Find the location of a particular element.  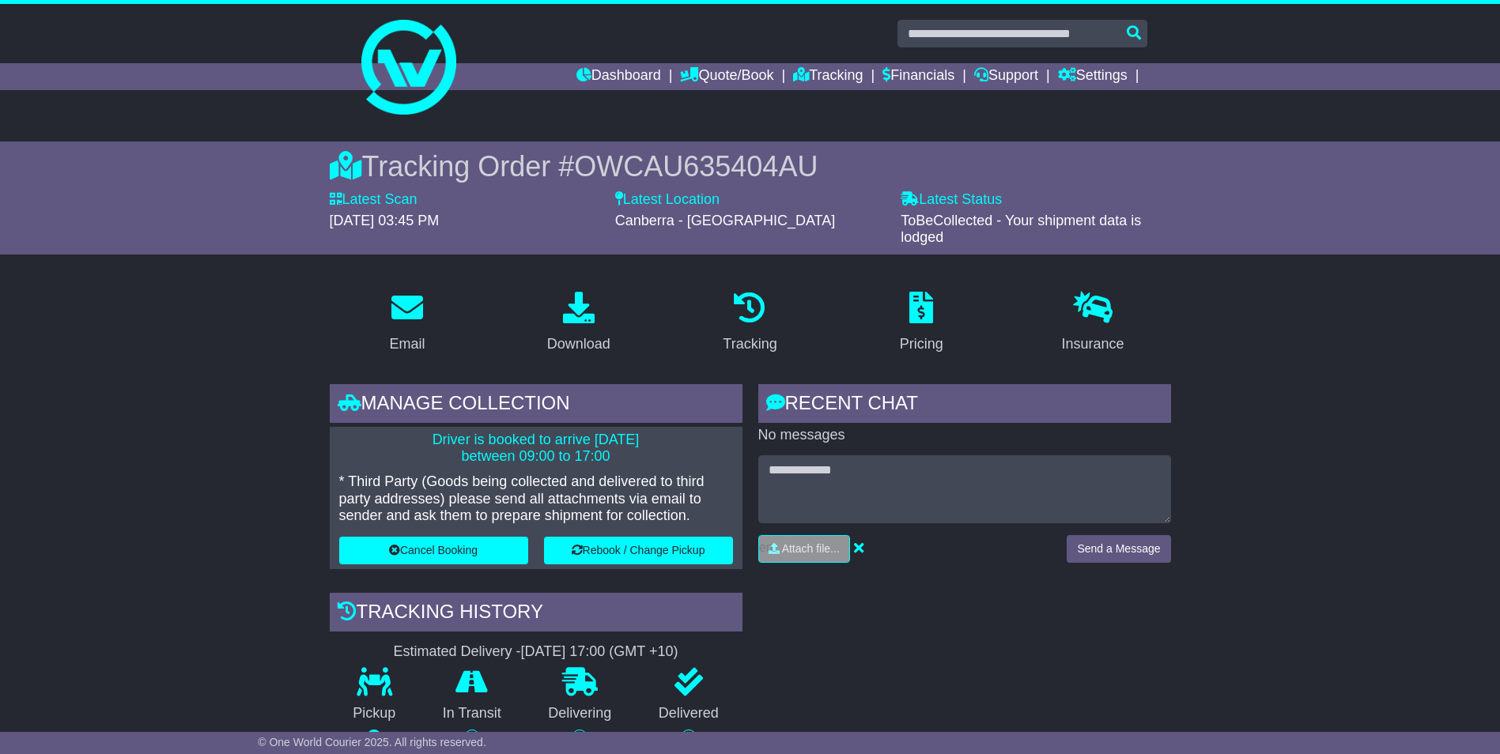

span: OWCAU635404AU is located at coordinates (696, 166).